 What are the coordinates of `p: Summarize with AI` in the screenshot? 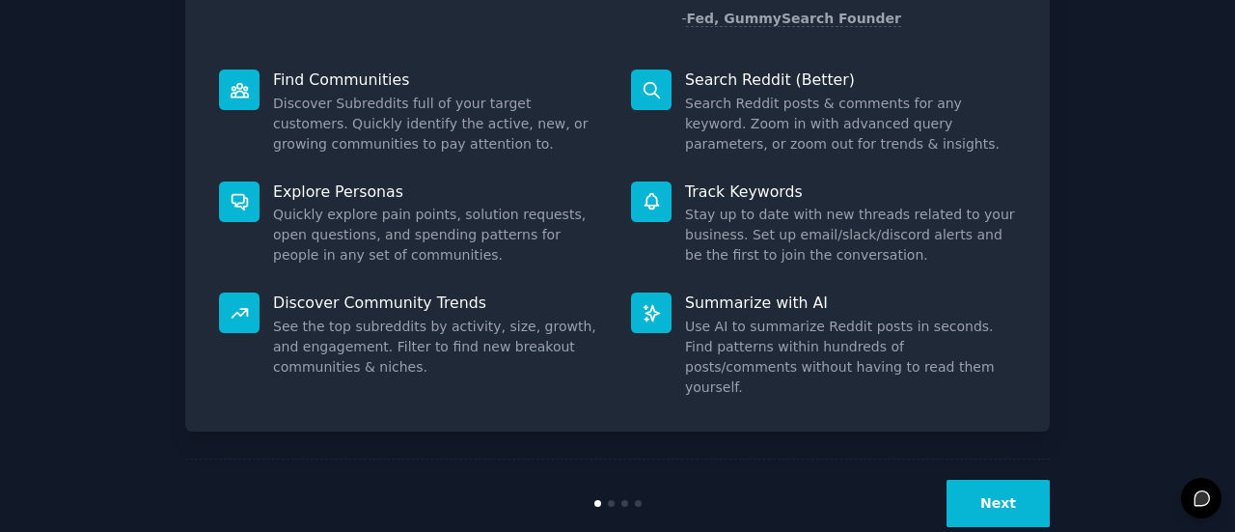 It's located at (850, 302).